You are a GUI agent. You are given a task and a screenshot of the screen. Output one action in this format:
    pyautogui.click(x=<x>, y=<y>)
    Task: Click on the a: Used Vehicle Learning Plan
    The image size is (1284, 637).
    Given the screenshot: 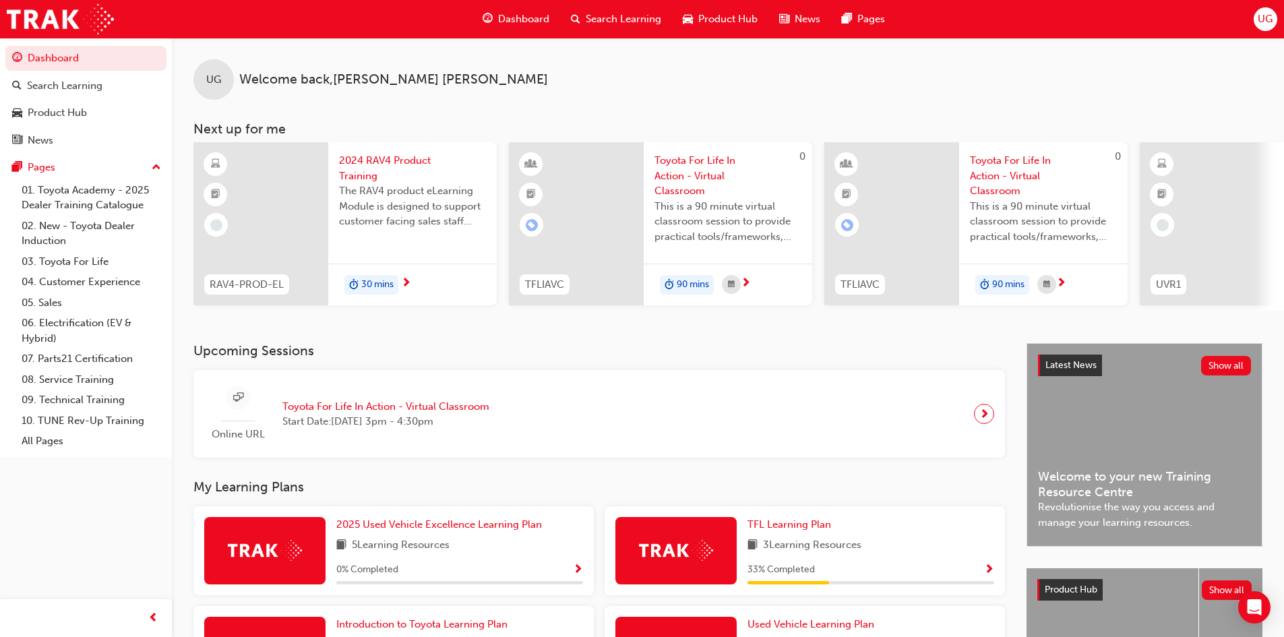 What is the action you would take?
    pyautogui.click(x=813, y=624)
    